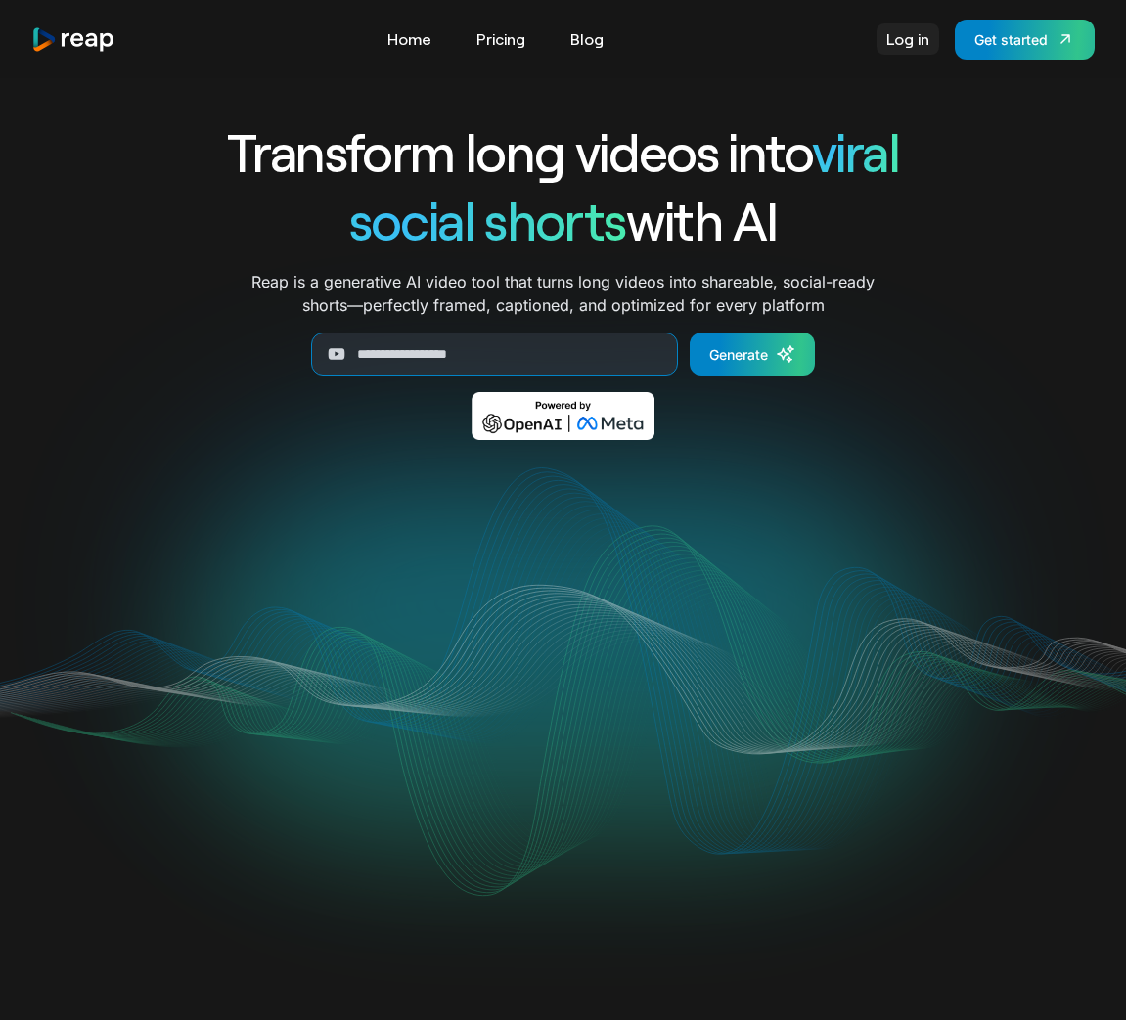  I want to click on div: Generate, so click(738, 354).